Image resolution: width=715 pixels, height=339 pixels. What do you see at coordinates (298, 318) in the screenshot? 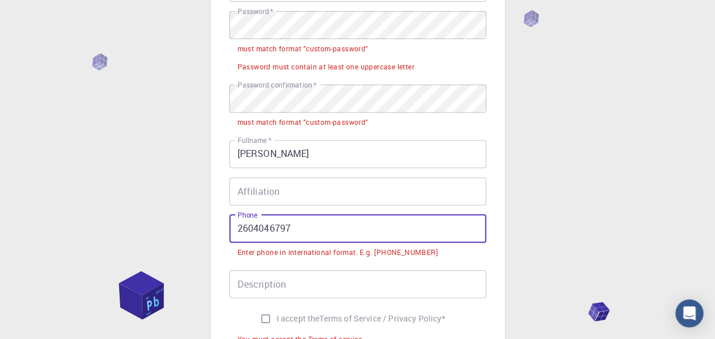
I see `span: I accept the` at bounding box center [298, 318].